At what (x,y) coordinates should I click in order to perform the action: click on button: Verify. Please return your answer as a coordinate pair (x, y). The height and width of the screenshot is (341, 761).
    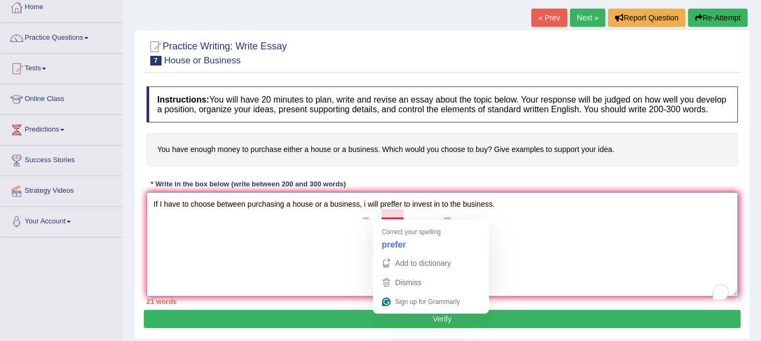
    Looking at the image, I should click on (442, 319).